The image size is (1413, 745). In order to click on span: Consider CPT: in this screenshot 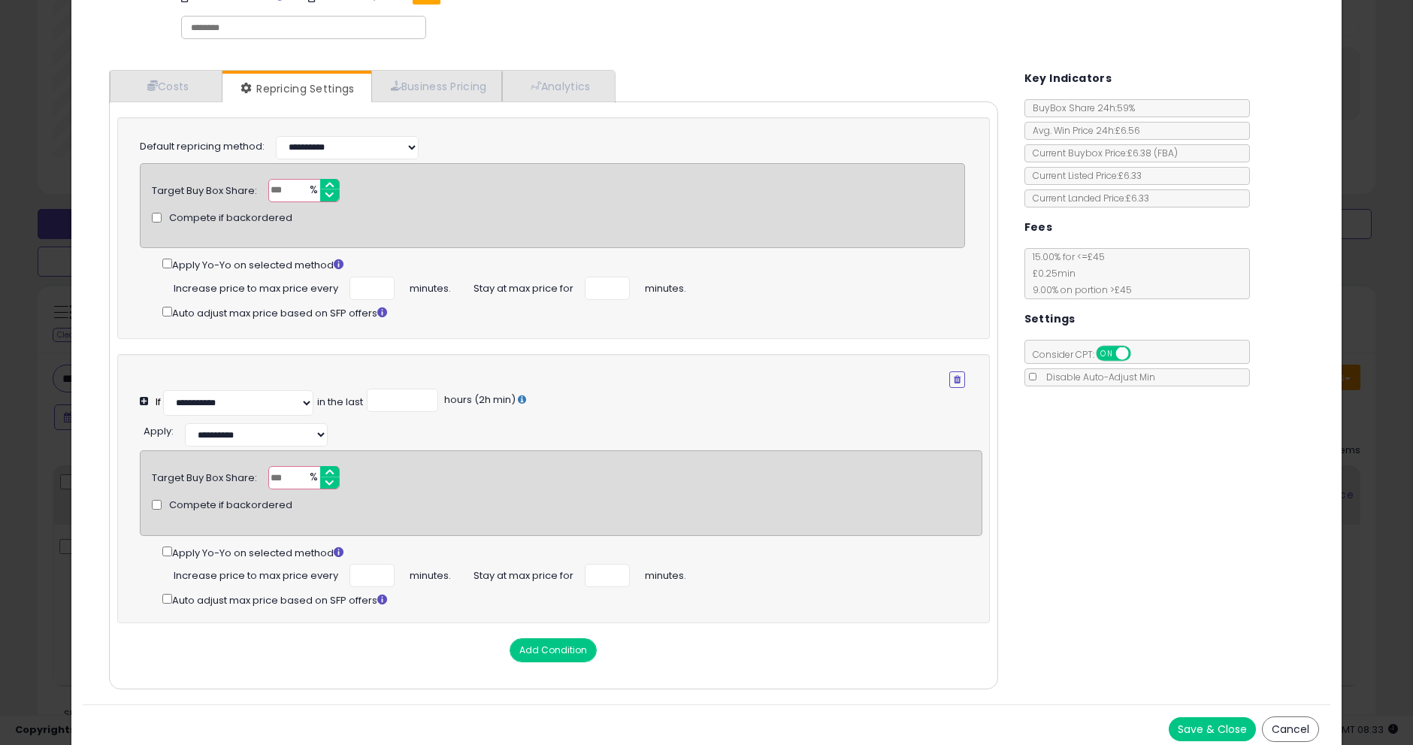, I will do `click(1087, 354)`.